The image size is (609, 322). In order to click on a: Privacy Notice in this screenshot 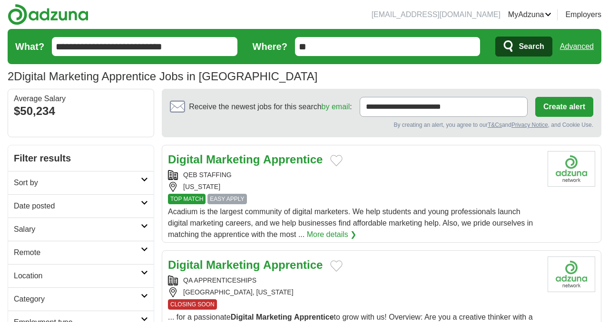, I will do `click(529, 125)`.